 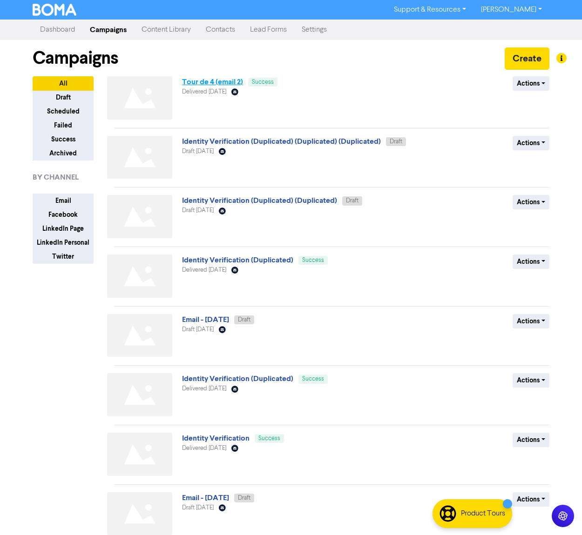 What do you see at coordinates (54, 10) in the screenshot?
I see `img: BOMA Logo` at bounding box center [54, 10].